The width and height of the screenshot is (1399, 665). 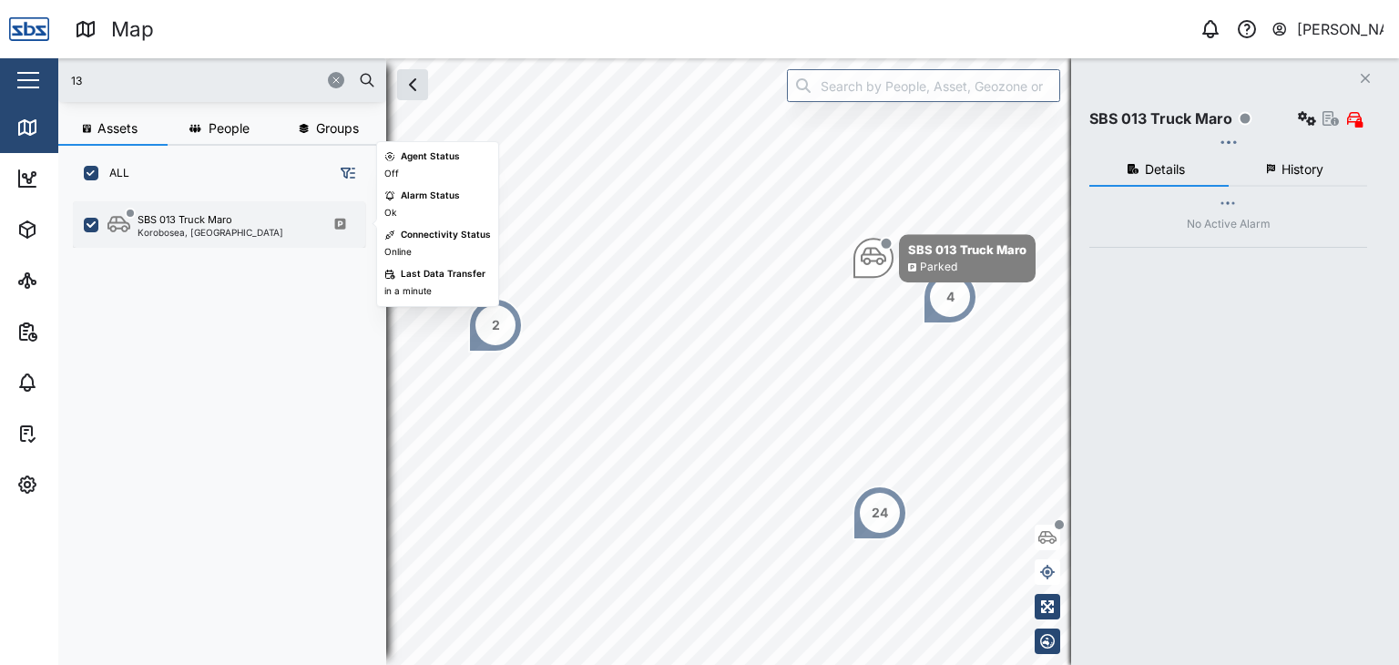 What do you see at coordinates (337, 128) in the screenshot?
I see `span: Groups` at bounding box center [337, 128].